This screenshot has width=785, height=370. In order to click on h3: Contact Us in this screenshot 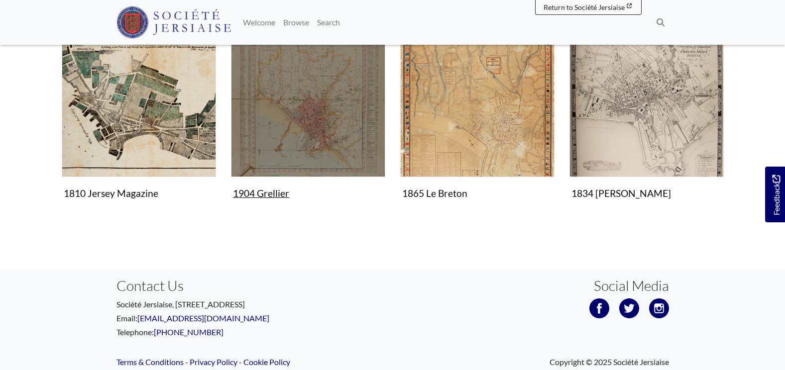, I will do `click(251, 286)`.